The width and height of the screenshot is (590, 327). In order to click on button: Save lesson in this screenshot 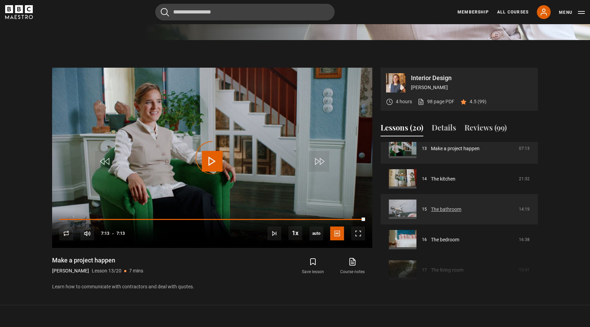, I will do `click(313, 266)`.